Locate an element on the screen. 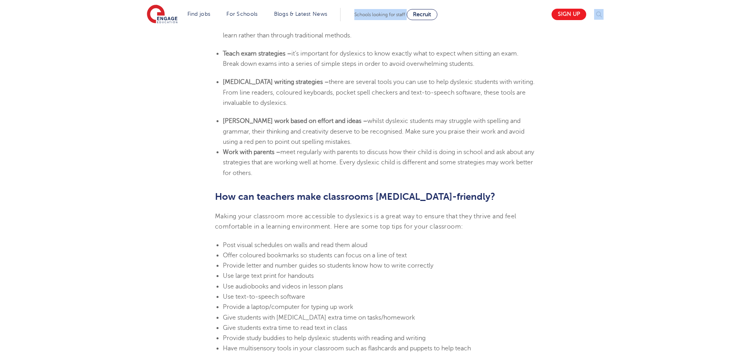 This screenshot has height=359, width=750. span: Recruit is located at coordinates (422, 14).